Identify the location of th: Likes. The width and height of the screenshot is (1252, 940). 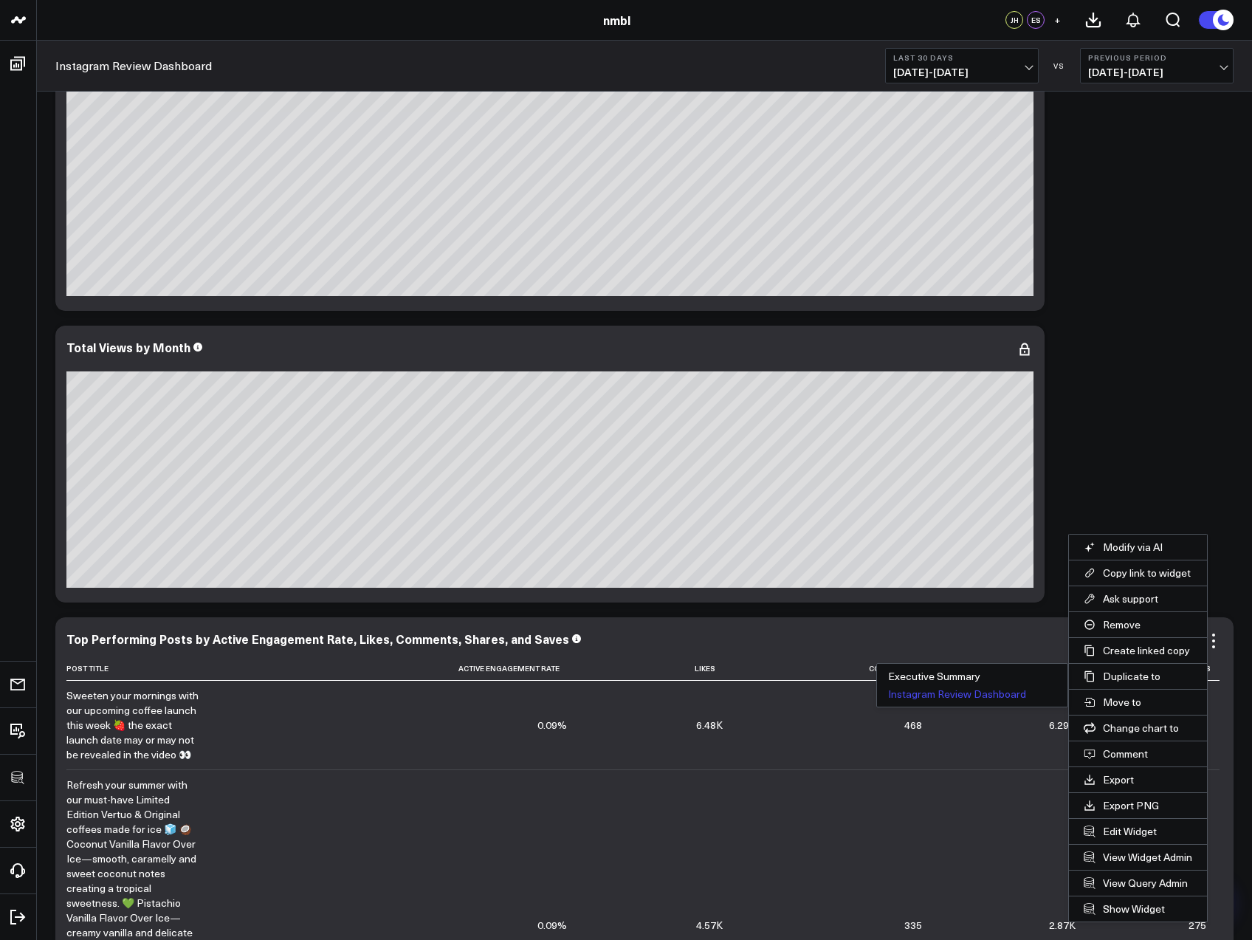
(658, 668).